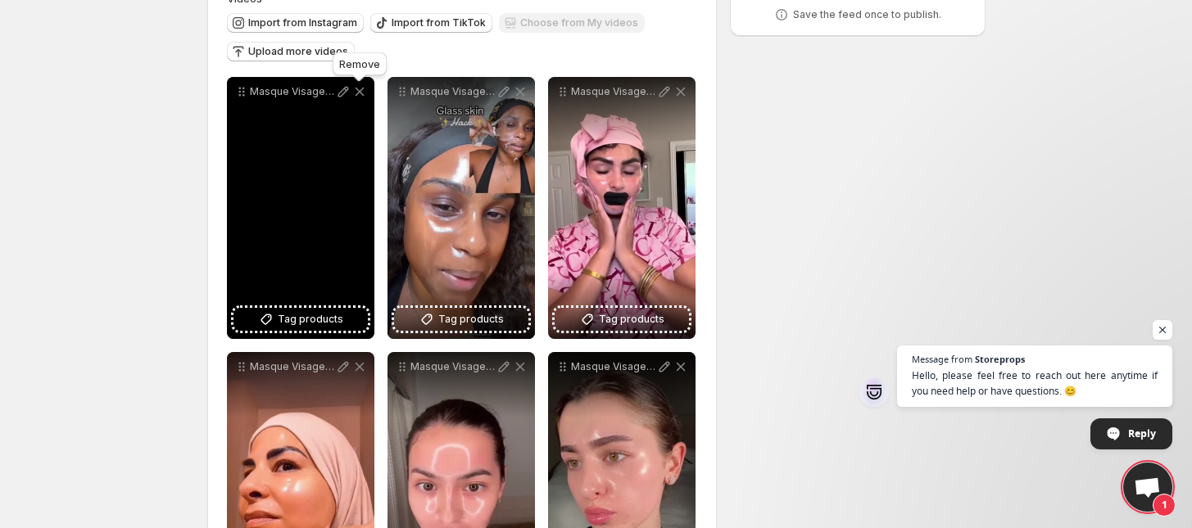 Image resolution: width=1192 pixels, height=528 pixels. What do you see at coordinates (431, 23) in the screenshot?
I see `button: Import from TikTok` at bounding box center [431, 23].